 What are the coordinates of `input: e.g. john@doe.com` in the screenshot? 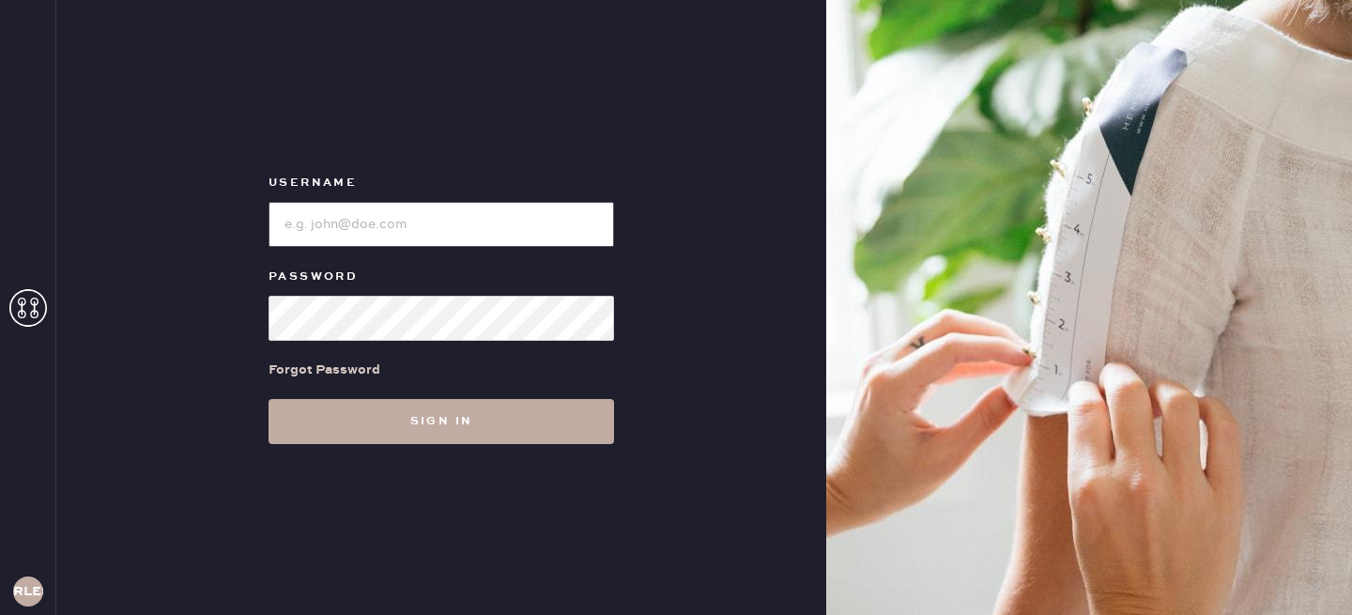 It's located at (441, 224).